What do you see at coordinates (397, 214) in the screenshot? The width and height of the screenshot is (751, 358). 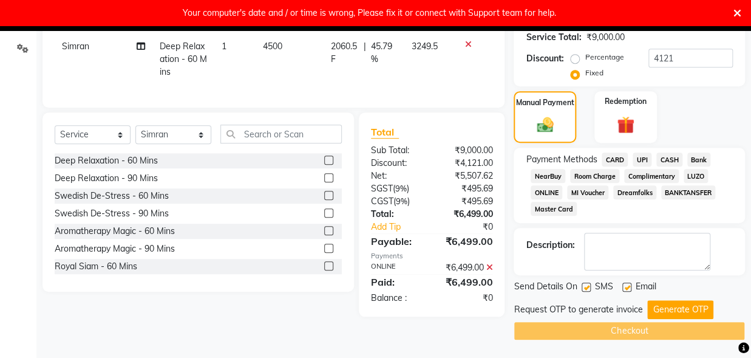 I see `div: Total:` at bounding box center [397, 214].